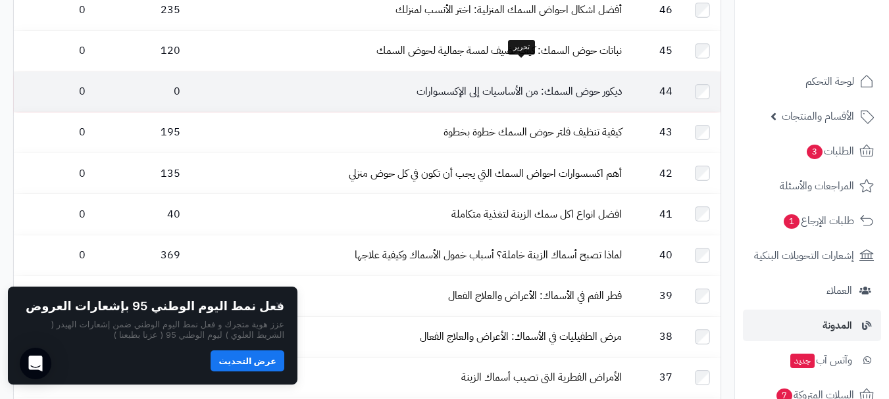 This screenshot has width=889, height=399. What do you see at coordinates (839, 291) in the screenshot?
I see `span: العملاء` at bounding box center [839, 291].